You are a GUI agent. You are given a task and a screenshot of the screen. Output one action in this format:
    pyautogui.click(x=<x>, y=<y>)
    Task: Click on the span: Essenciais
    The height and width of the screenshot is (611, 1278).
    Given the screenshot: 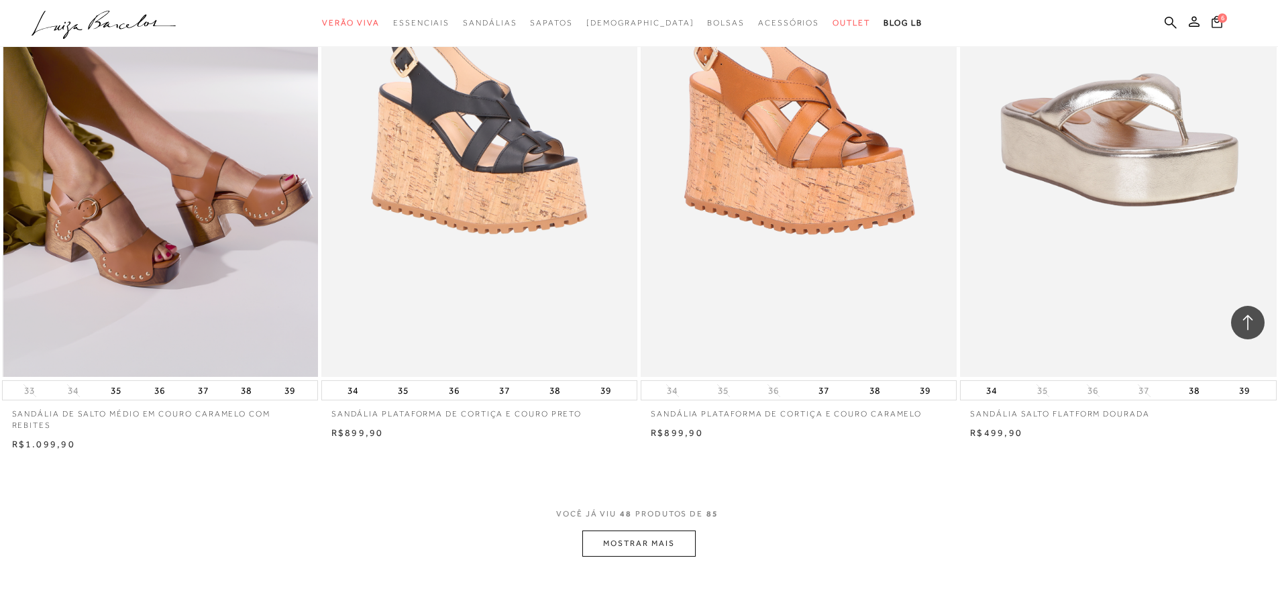 What is the action you would take?
    pyautogui.click(x=421, y=23)
    